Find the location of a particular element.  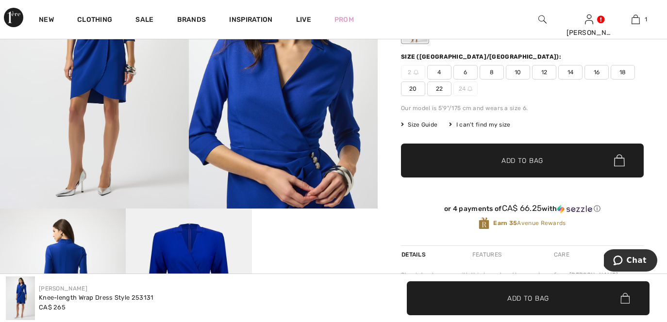

a: New is located at coordinates (46, 20).